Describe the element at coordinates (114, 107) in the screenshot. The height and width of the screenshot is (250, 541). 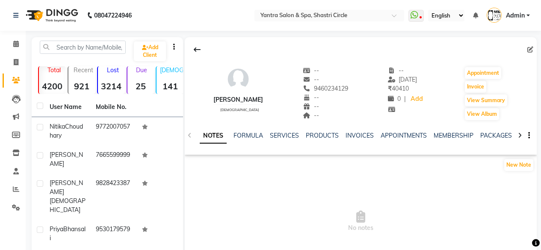
I see `th: Mobile No.` at that location.